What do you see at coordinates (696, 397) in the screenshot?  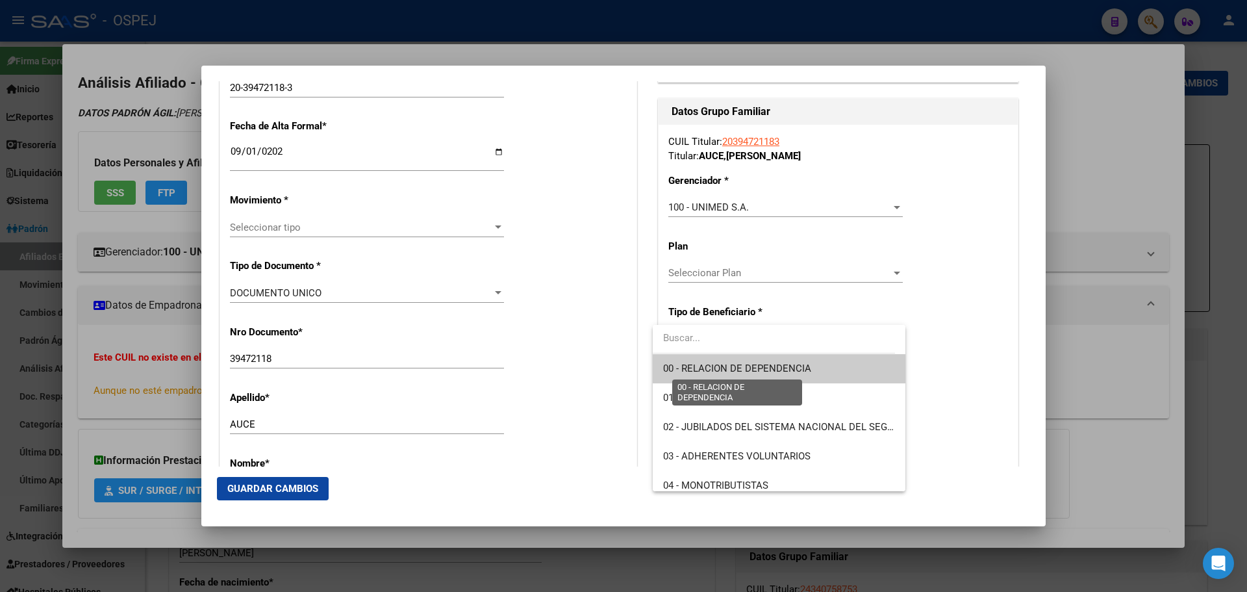 I see `span: 01 - PASANTES` at bounding box center [696, 397].